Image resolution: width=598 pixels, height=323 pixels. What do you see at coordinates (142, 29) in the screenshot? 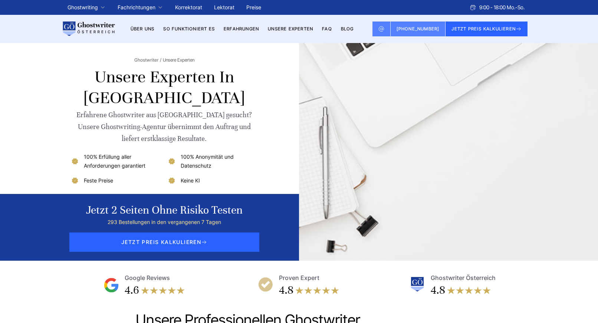
I see `a: Über uns` at bounding box center [142, 29].